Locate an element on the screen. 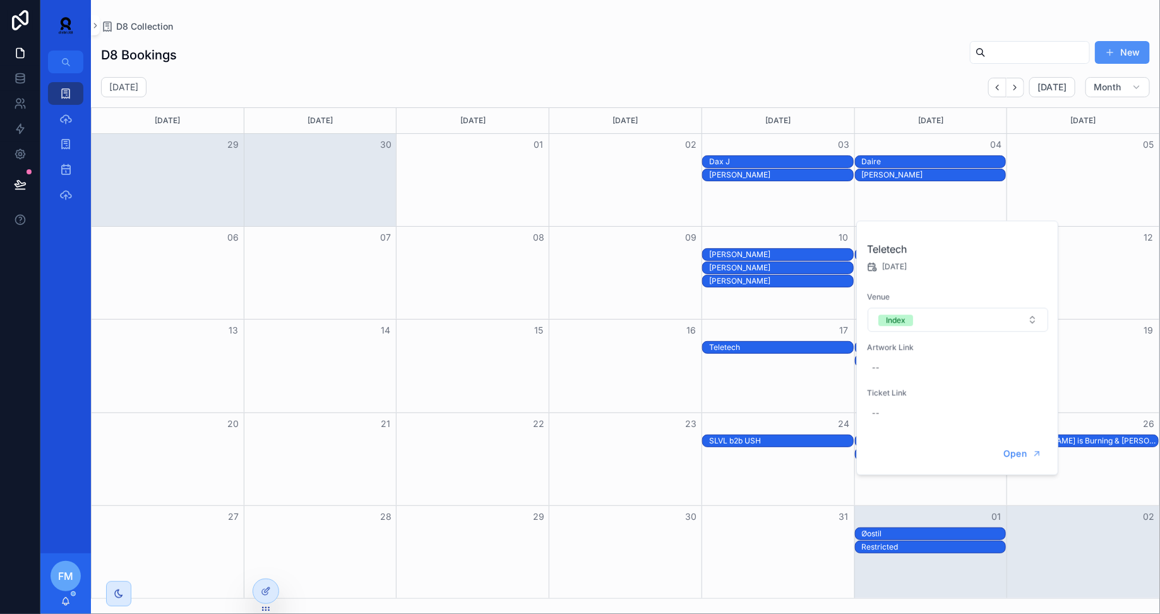  div: Month View is located at coordinates (625, 353).